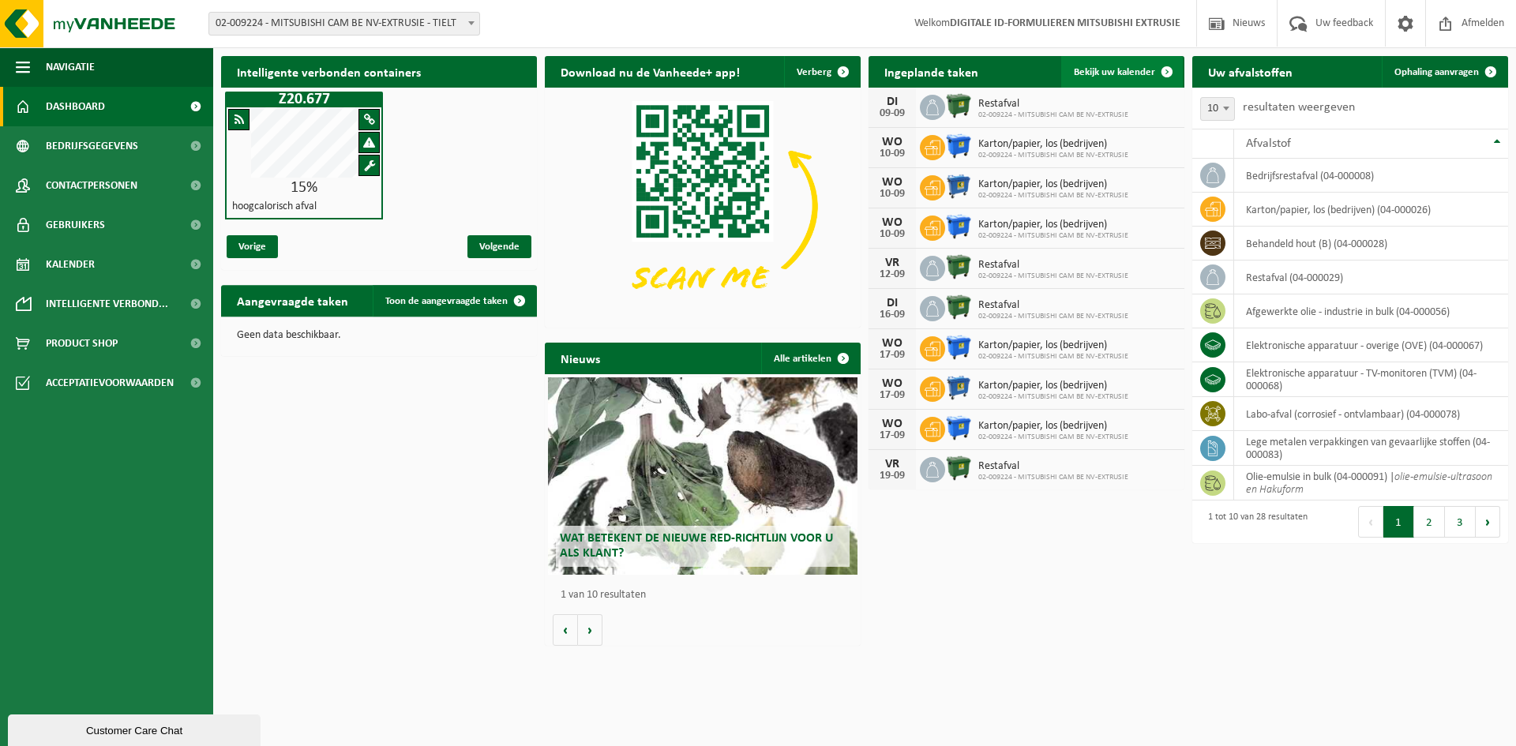 This screenshot has height=746, width=1516. Describe the element at coordinates (814, 72) in the screenshot. I see `span: Verberg` at that location.